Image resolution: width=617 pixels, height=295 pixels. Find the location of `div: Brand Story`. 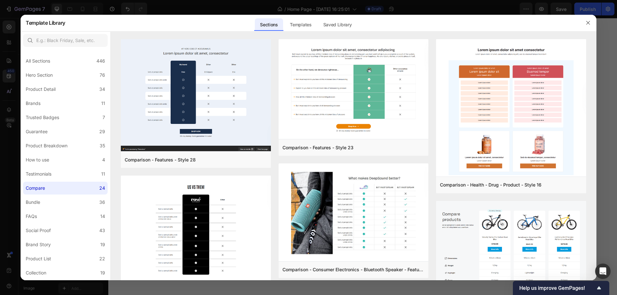

div: Brand Story is located at coordinates (38, 245).